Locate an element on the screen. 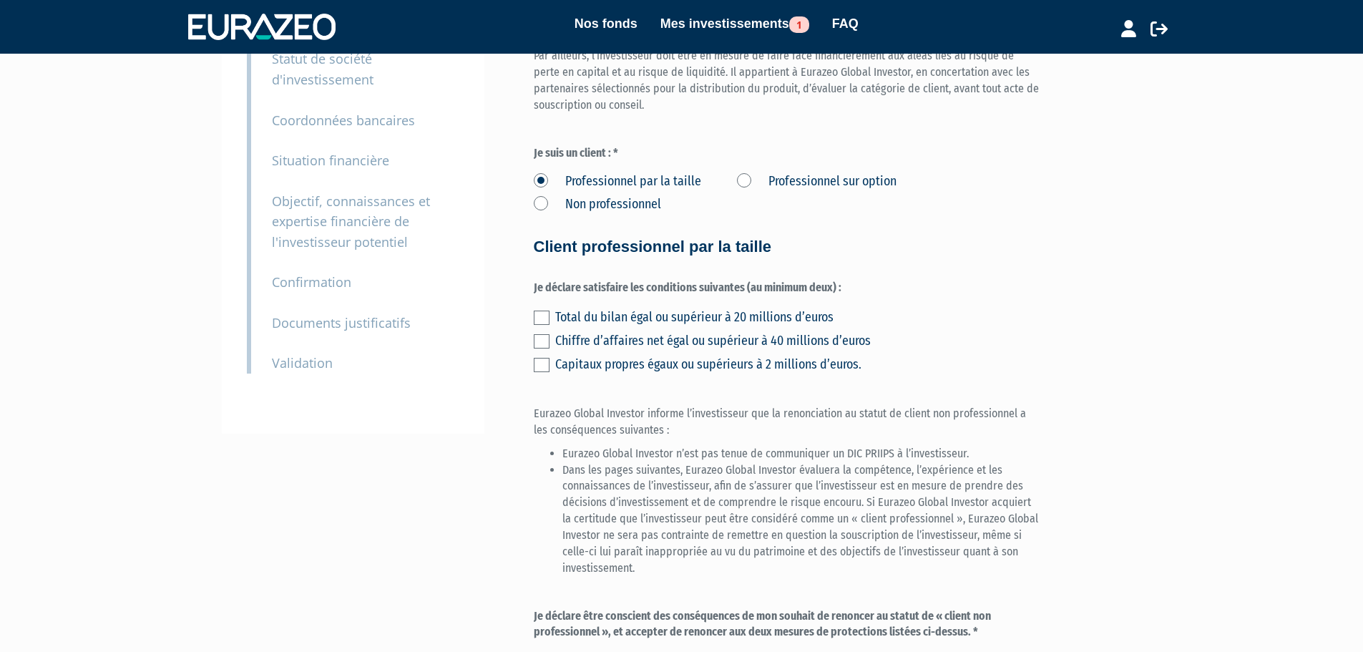 The height and width of the screenshot is (652, 1363). div: Capitaux propres égaux ou supérieurs à 2 millions d’euros. is located at coordinates (798, 364).